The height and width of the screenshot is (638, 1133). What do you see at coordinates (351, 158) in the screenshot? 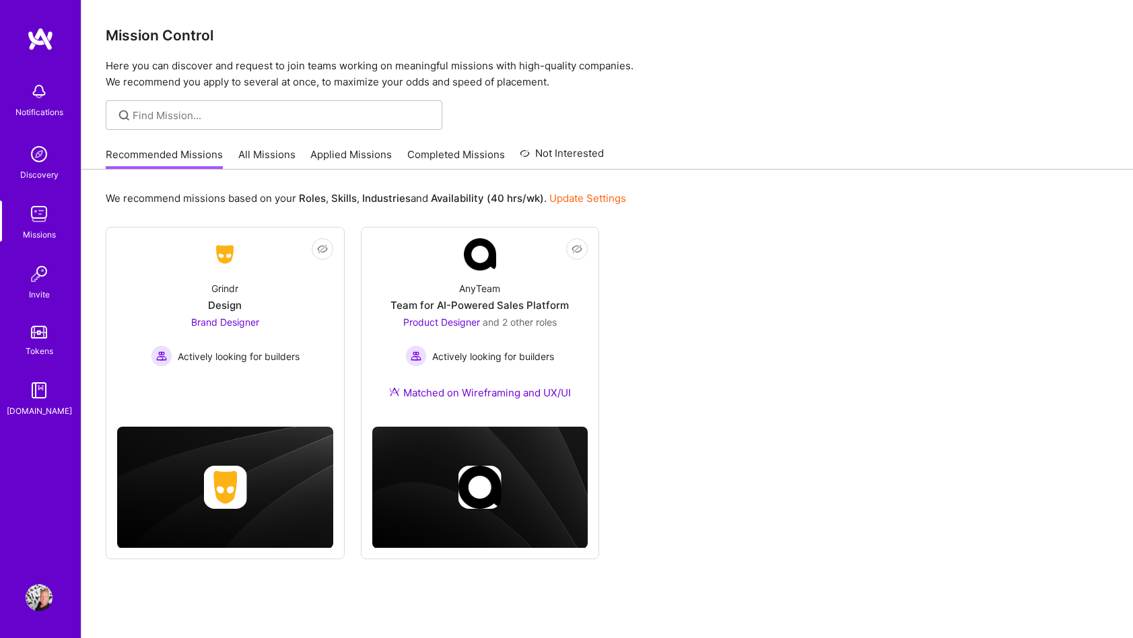
I see `a: Applied Missions` at bounding box center [351, 158].